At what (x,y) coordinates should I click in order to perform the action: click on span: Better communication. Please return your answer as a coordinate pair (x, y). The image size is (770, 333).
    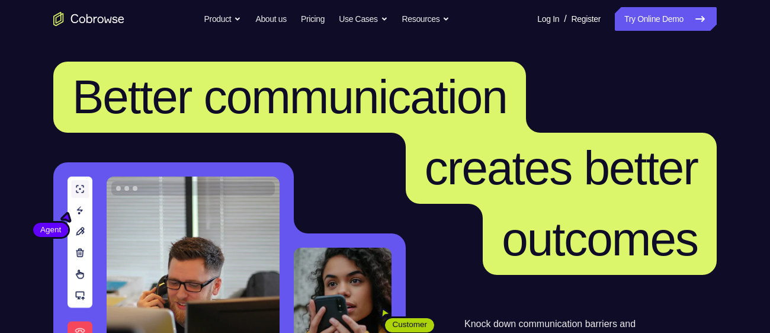
    Looking at the image, I should click on (290, 97).